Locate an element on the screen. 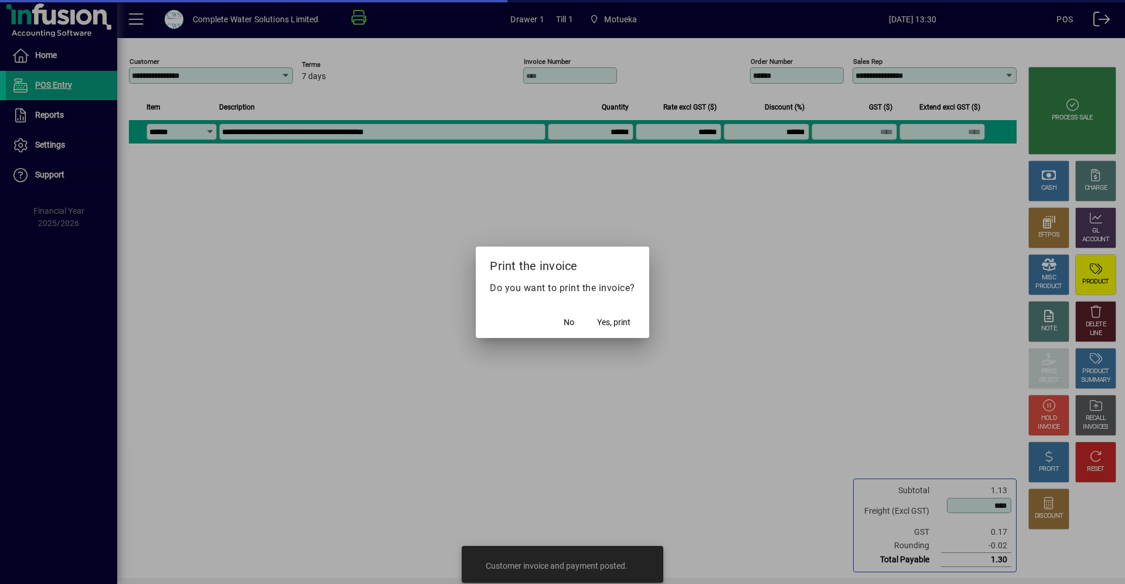  button: Yes, print is located at coordinates (613, 323).